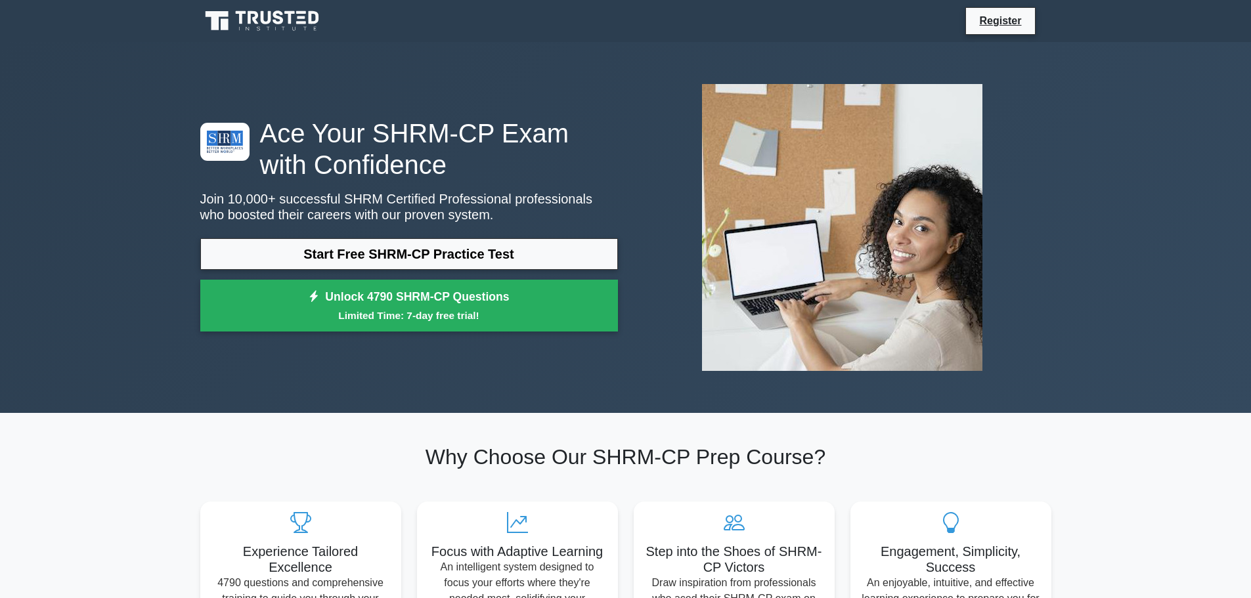 The height and width of the screenshot is (598, 1251). I want to click on small: Limited Time: 7-day free trial!, so click(409, 315).